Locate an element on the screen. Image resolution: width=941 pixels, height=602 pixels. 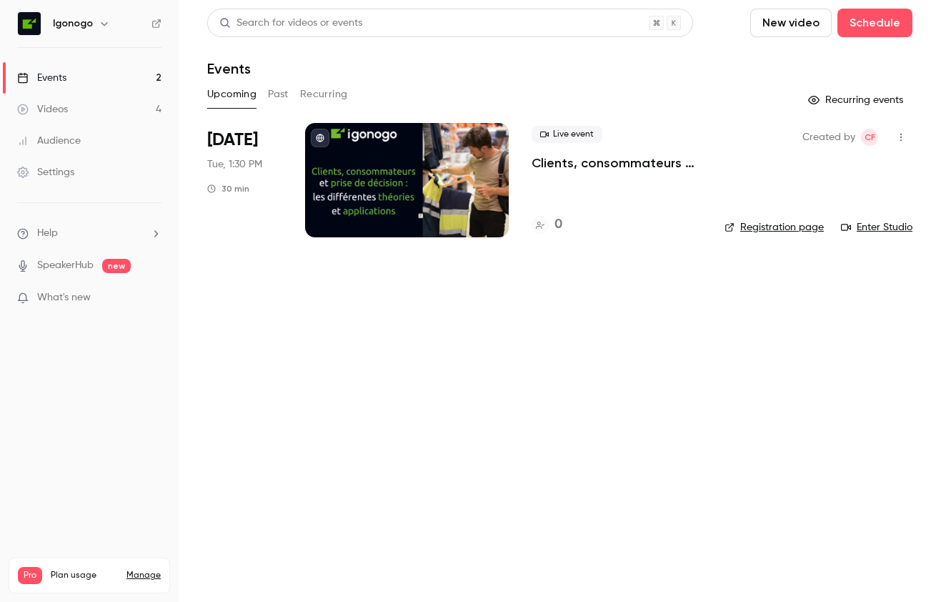
div: Videos is located at coordinates (42, 109).